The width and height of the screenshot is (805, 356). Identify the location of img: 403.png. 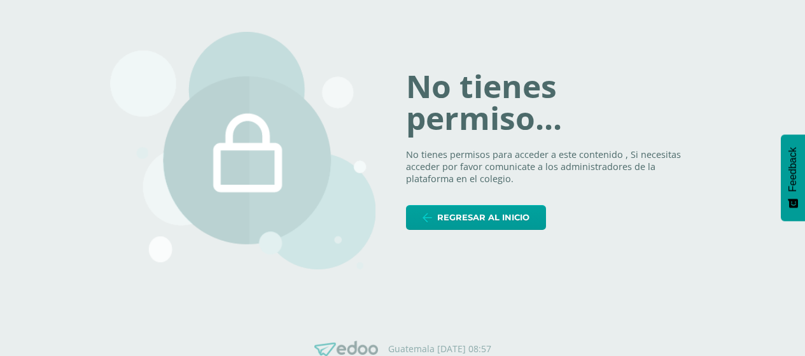
(243, 151).